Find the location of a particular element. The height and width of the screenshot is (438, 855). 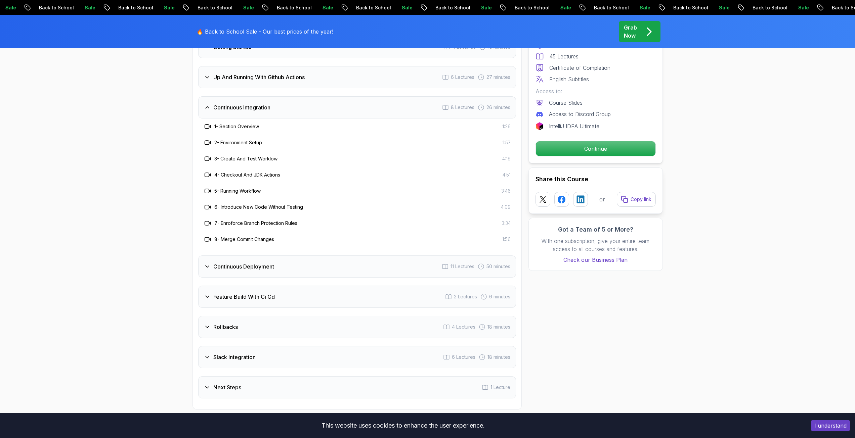

h3: 3 - Create And Test Worklow is located at coordinates (246, 159).